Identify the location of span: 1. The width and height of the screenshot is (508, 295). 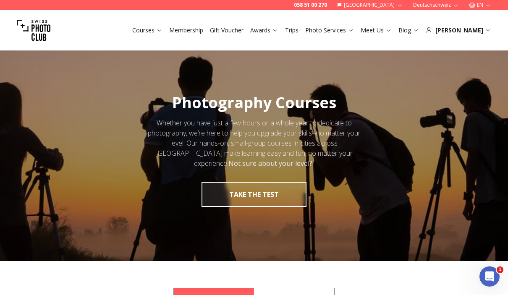
(500, 269).